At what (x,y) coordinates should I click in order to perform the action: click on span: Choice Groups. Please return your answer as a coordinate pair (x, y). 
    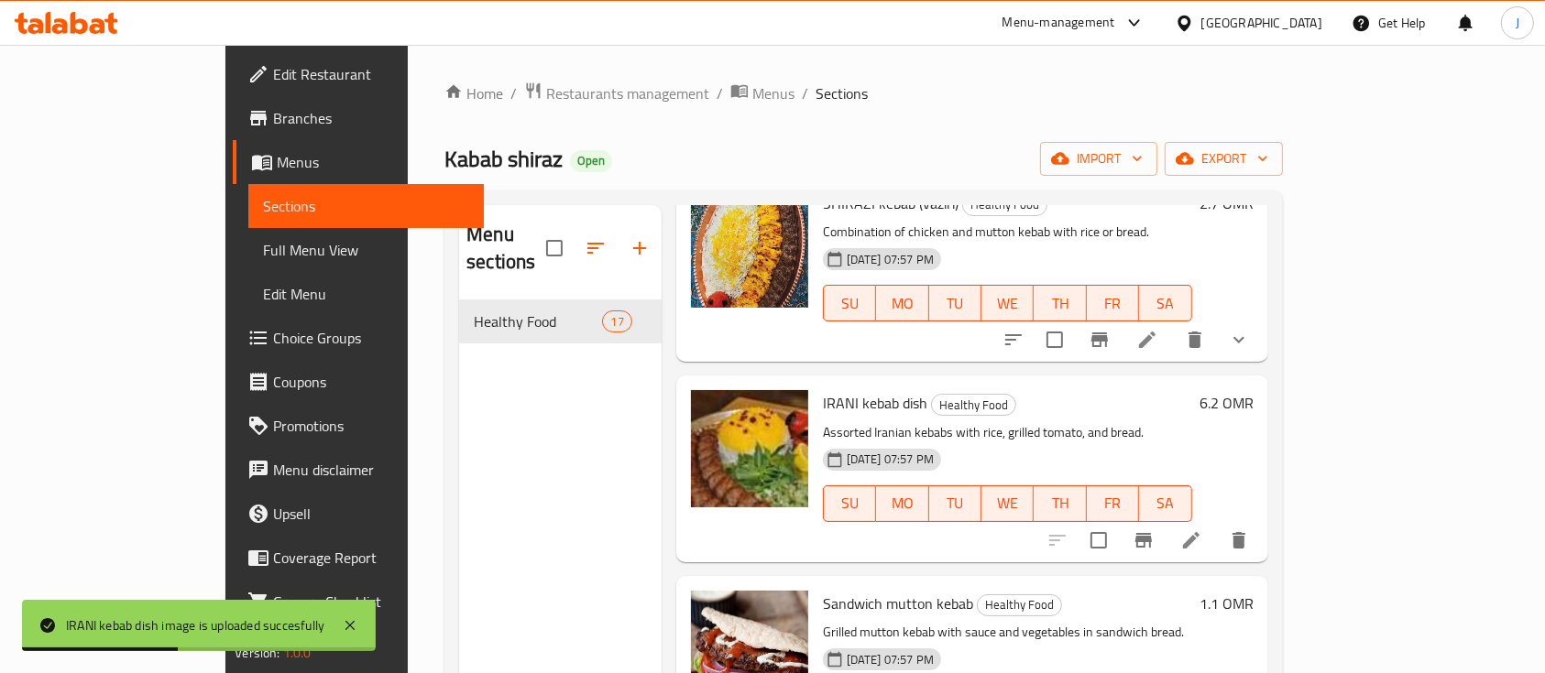
    Looking at the image, I should click on (371, 338).